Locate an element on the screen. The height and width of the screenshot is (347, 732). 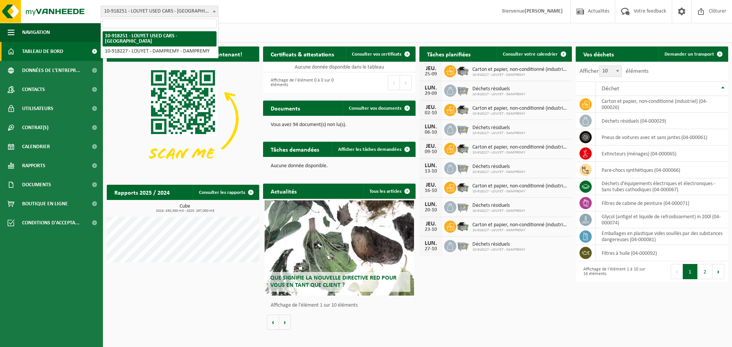
div: 29-09 is located at coordinates (431, 94).